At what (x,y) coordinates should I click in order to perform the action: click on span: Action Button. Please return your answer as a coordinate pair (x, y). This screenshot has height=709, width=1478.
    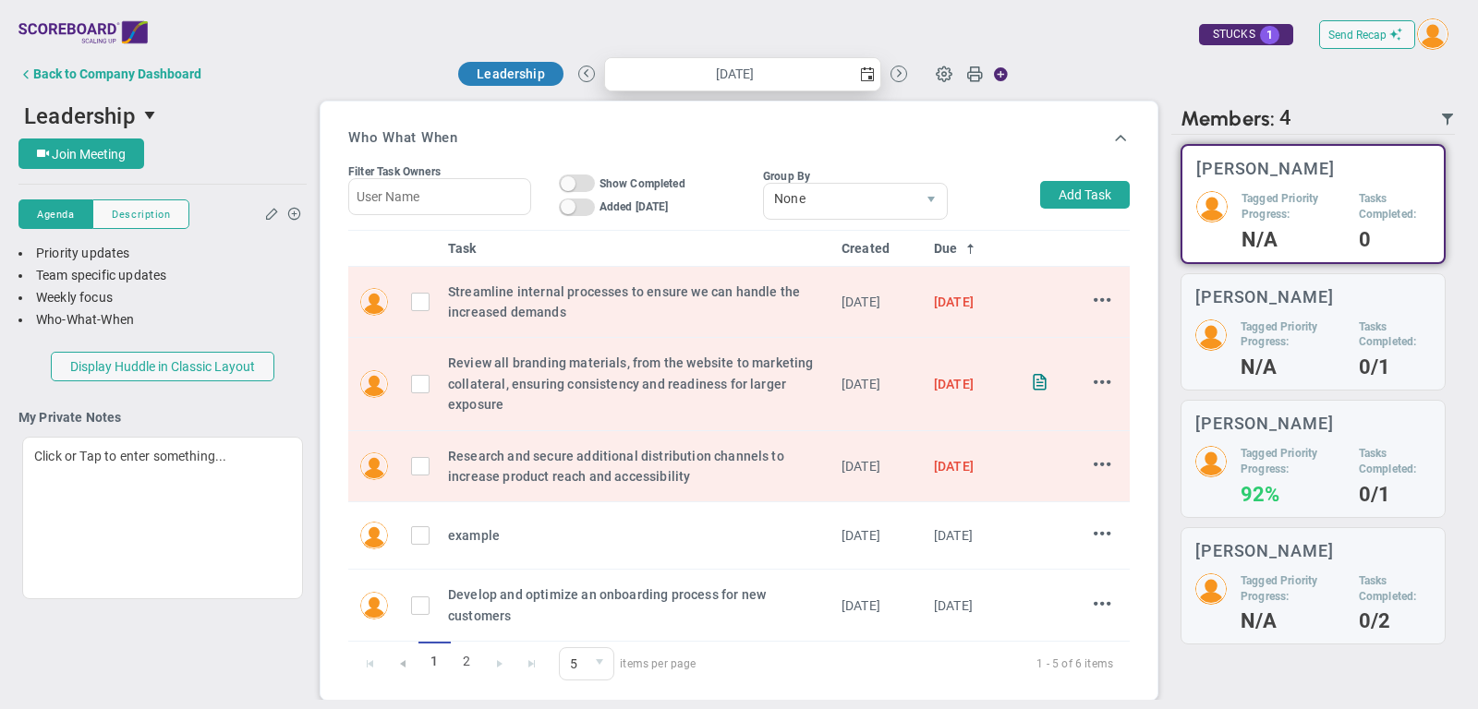
    Looking at the image, I should click on (997, 74).